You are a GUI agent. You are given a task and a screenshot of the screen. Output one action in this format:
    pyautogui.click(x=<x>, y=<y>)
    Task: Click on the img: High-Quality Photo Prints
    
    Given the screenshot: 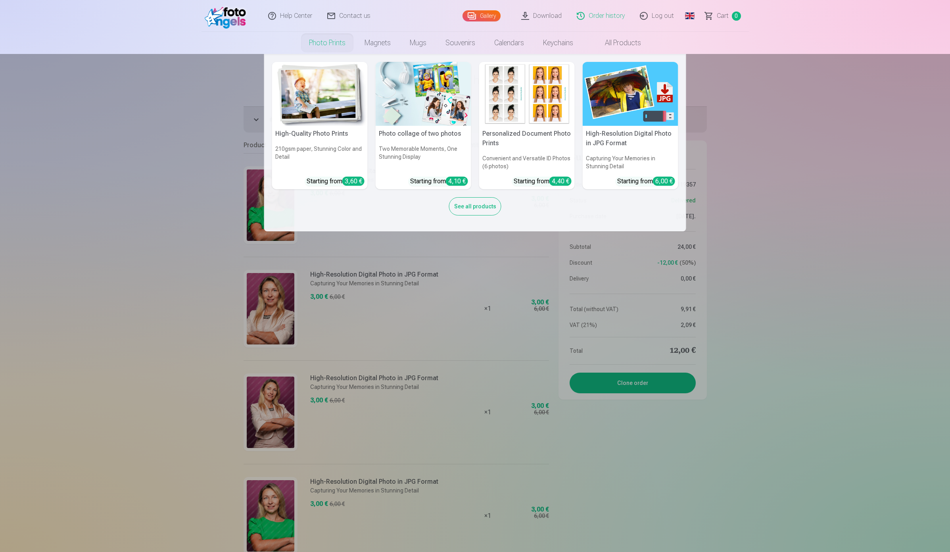 What is the action you would take?
    pyautogui.click(x=320, y=94)
    